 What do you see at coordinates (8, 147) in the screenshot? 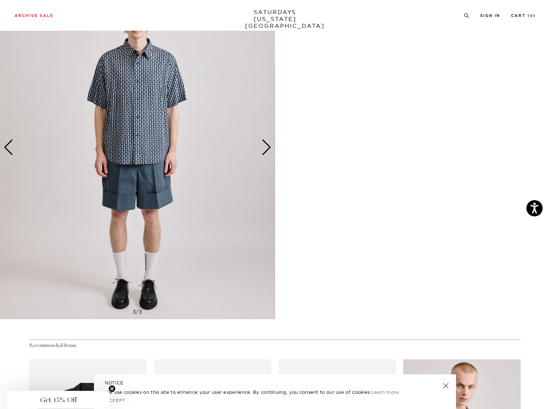
I see `div: Previous slide` at bounding box center [8, 147].